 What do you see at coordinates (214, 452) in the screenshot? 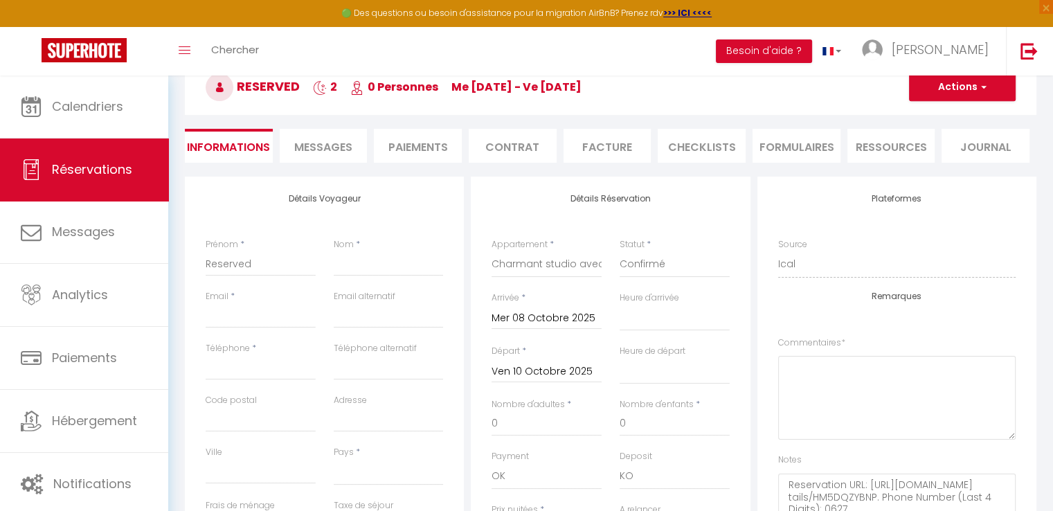
I see `label: Ville` at bounding box center [214, 452].